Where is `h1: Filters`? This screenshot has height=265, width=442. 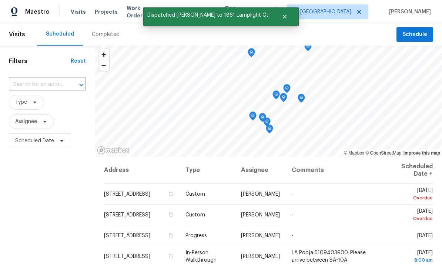
h1: Filters is located at coordinates (40, 61).